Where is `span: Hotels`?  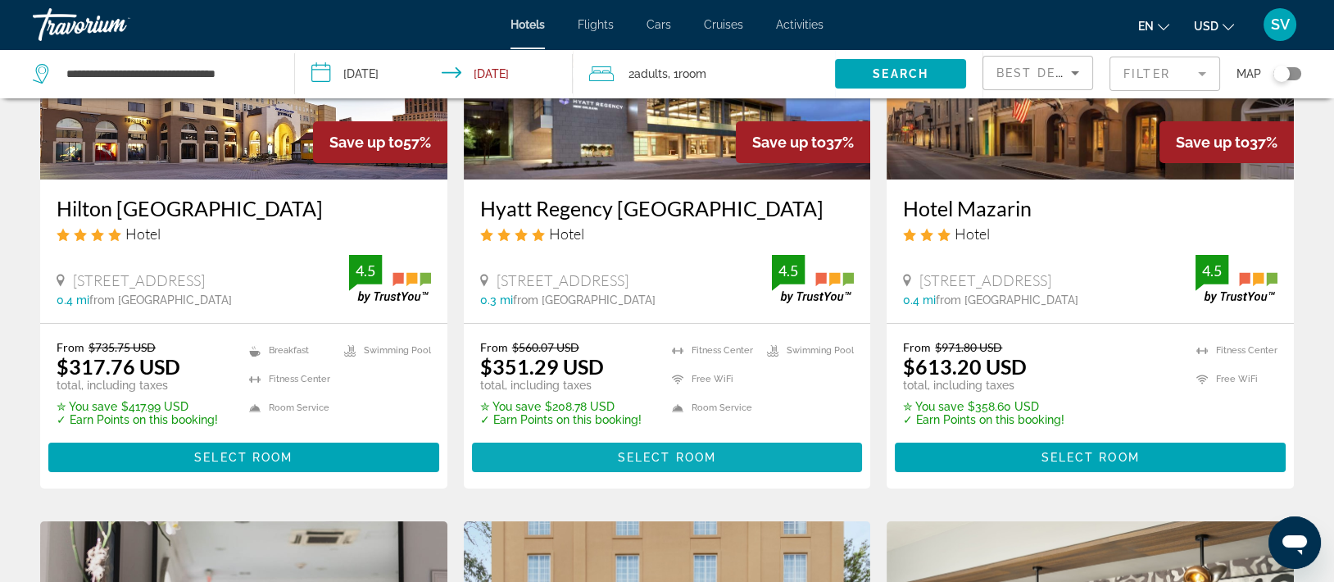 span: Hotels is located at coordinates (528, 25).